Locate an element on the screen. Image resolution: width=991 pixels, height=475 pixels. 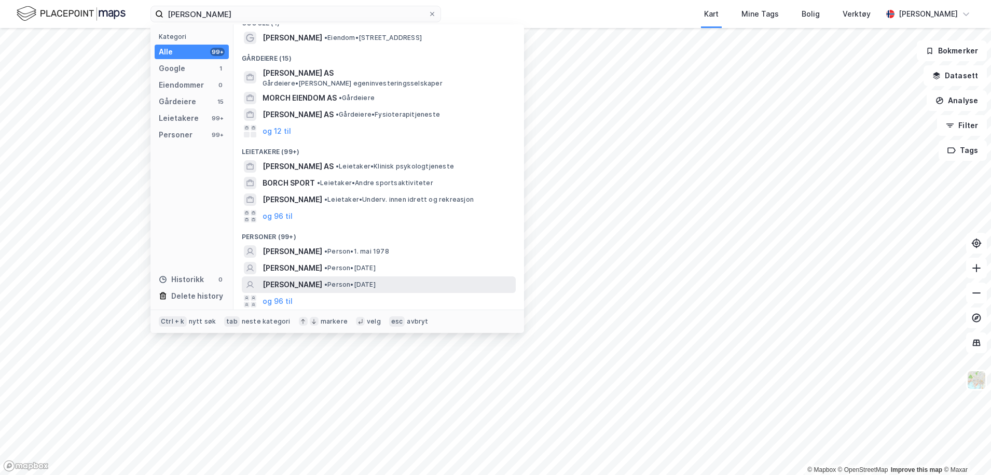
a: OpenStreetMap is located at coordinates (863, 470).